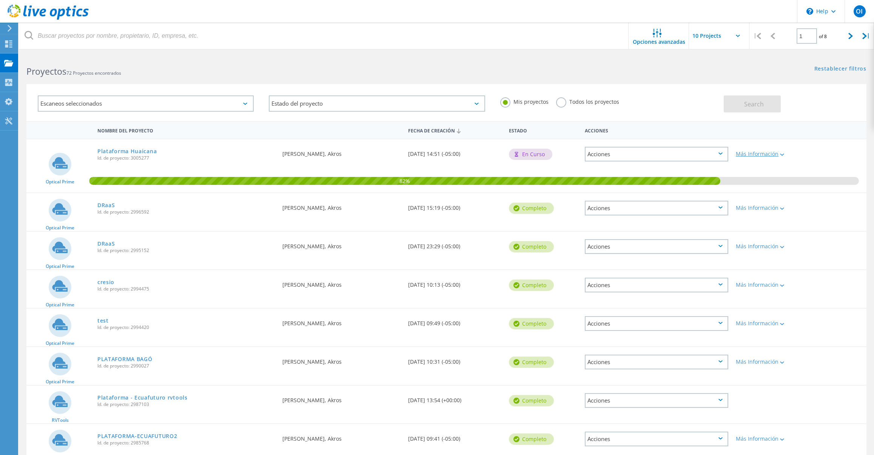  What do you see at coordinates (587, 101) in the screenshot?
I see `label: Todos los proyectos` at bounding box center [587, 101].